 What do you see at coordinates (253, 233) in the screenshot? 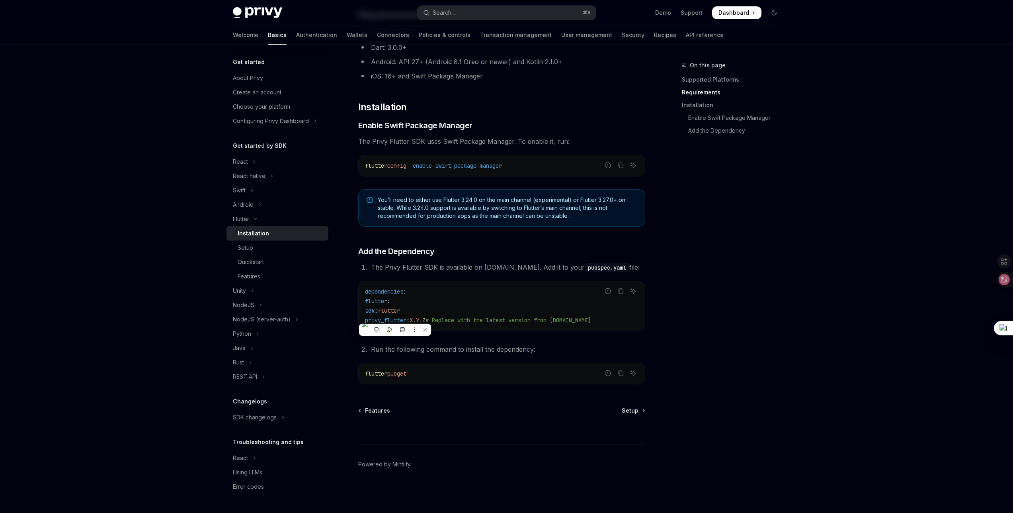
I see `div: Installation` at bounding box center [253, 233].